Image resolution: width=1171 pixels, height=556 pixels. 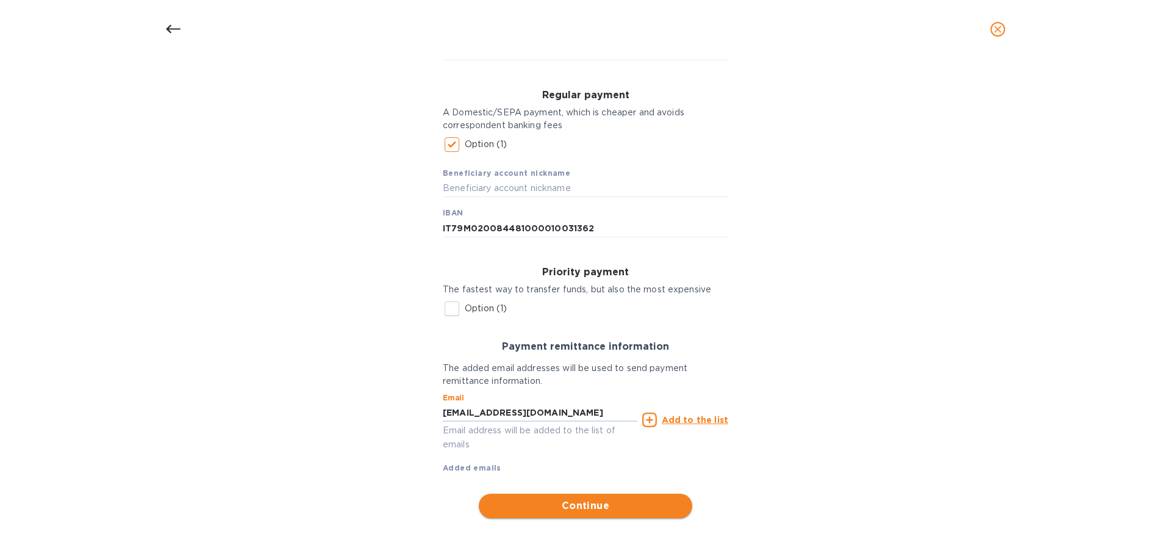 I want to click on input: Beneficiary account nickname, so click(x=586, y=188).